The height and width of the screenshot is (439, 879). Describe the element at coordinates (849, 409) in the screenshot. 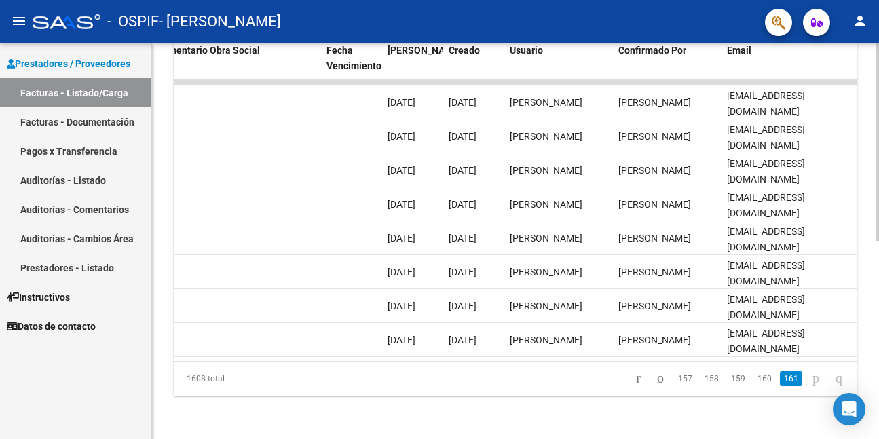

I see `div: Open Intercom Messenger` at that location.